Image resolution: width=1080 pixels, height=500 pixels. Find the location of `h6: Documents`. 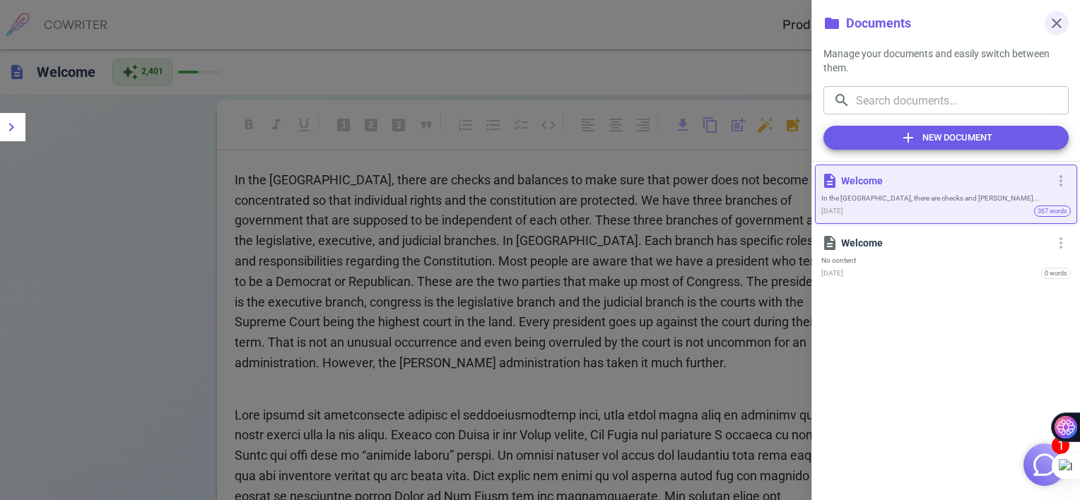

h6: Documents is located at coordinates (878, 23).